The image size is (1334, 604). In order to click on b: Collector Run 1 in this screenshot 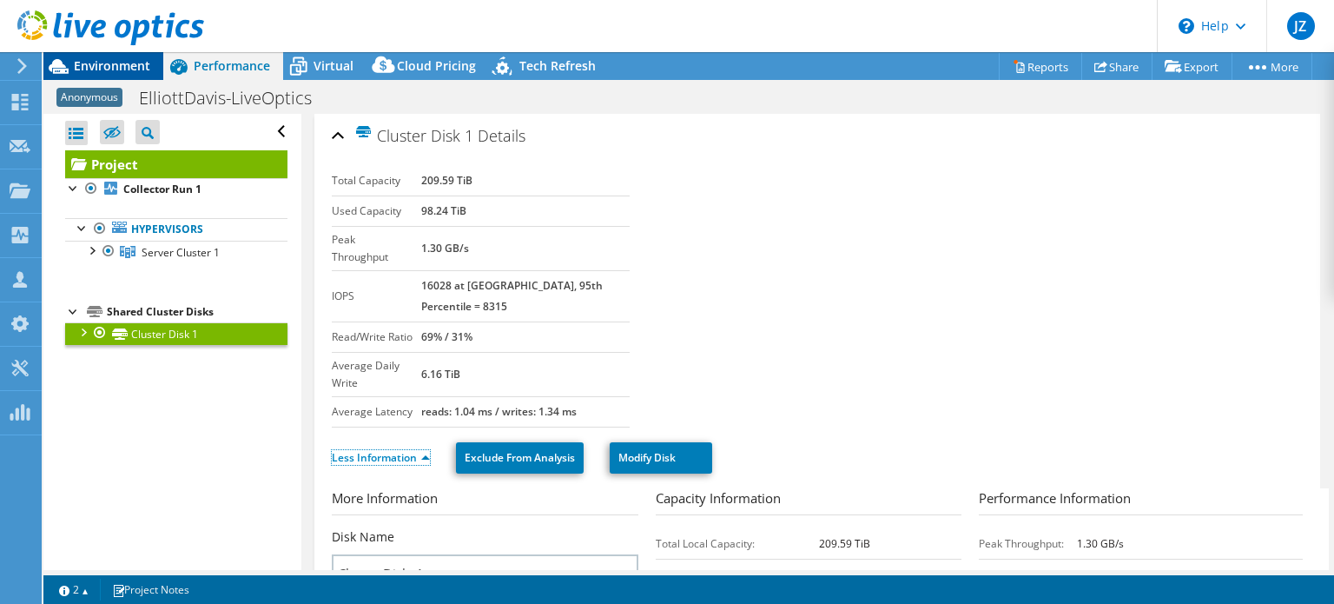, I will do `click(162, 188)`.